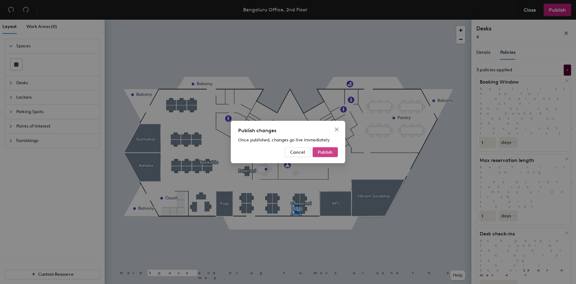 Image resolution: width=576 pixels, height=284 pixels. I want to click on span: Cancel, so click(298, 152).